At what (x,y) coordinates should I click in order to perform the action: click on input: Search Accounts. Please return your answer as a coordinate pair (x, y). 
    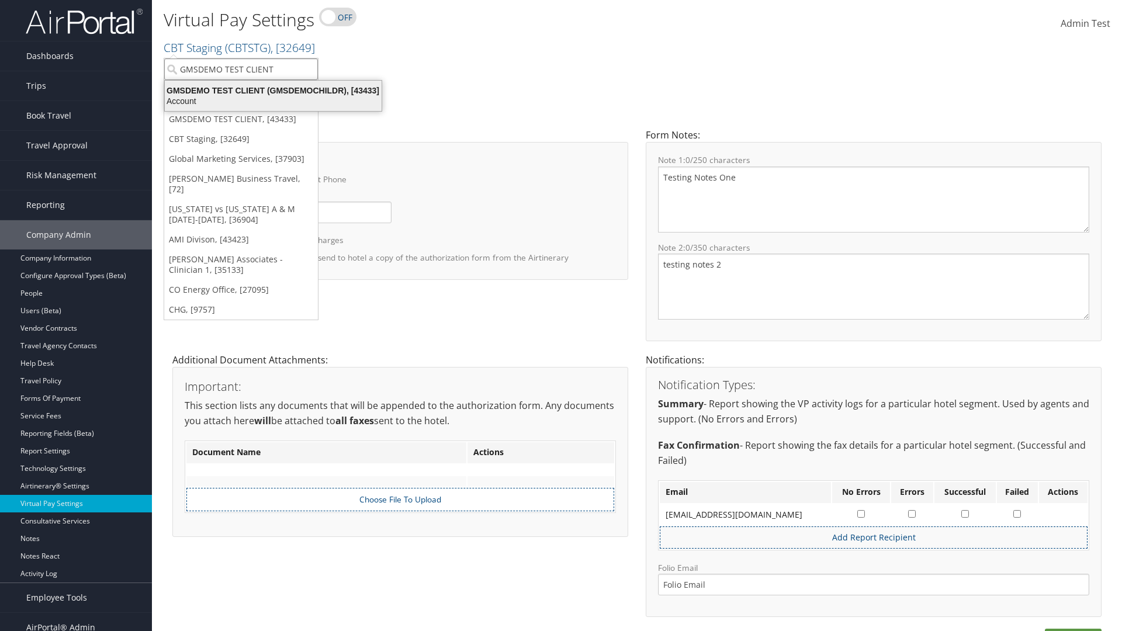
    Looking at the image, I should click on (241, 69).